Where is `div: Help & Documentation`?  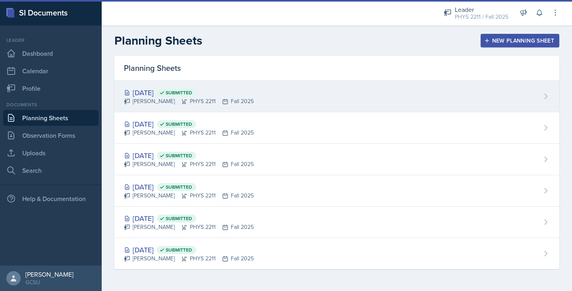
div: Help & Documentation is located at coordinates (51, 198).